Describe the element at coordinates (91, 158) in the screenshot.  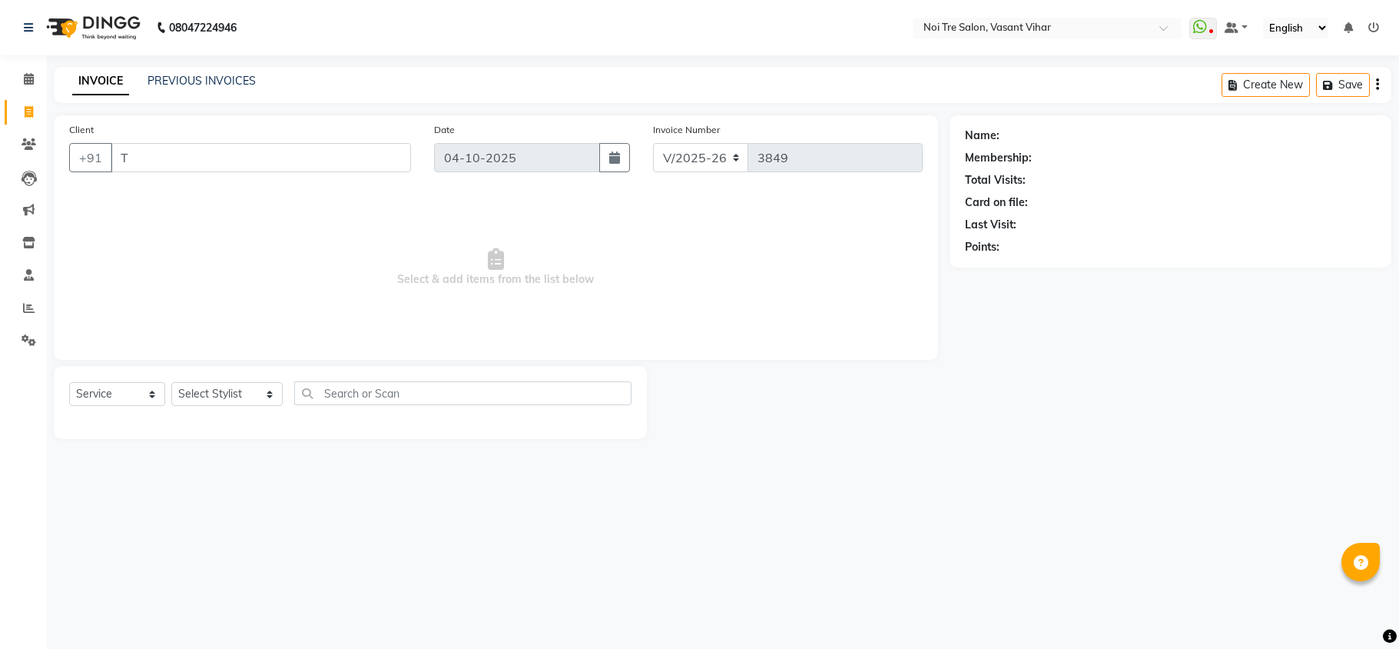
I see `button: +91` at that location.